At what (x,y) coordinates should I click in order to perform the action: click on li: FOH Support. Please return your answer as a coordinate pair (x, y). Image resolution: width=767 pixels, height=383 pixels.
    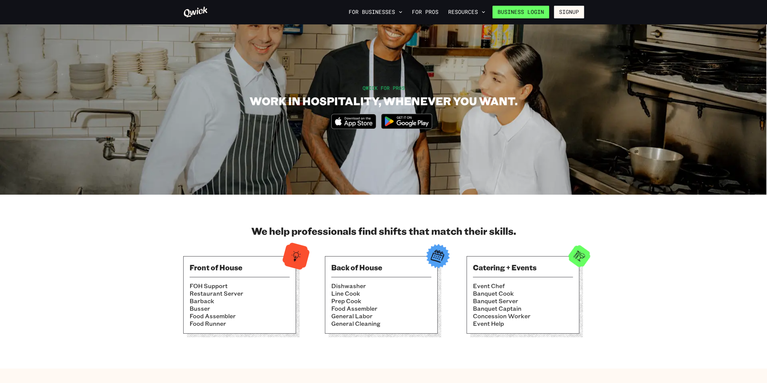
    Looking at the image, I should click on (240, 286).